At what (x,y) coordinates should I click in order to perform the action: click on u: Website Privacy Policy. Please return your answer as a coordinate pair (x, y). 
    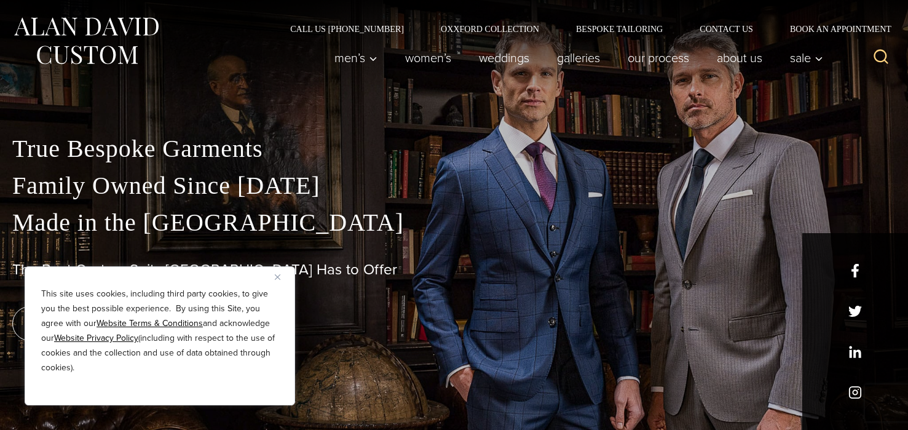
    Looking at the image, I should click on (96, 338).